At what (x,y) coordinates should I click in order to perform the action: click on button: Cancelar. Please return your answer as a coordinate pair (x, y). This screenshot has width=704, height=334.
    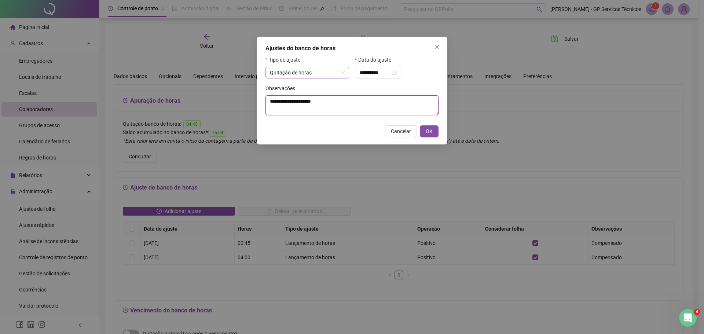
    Looking at the image, I should click on (401, 131).